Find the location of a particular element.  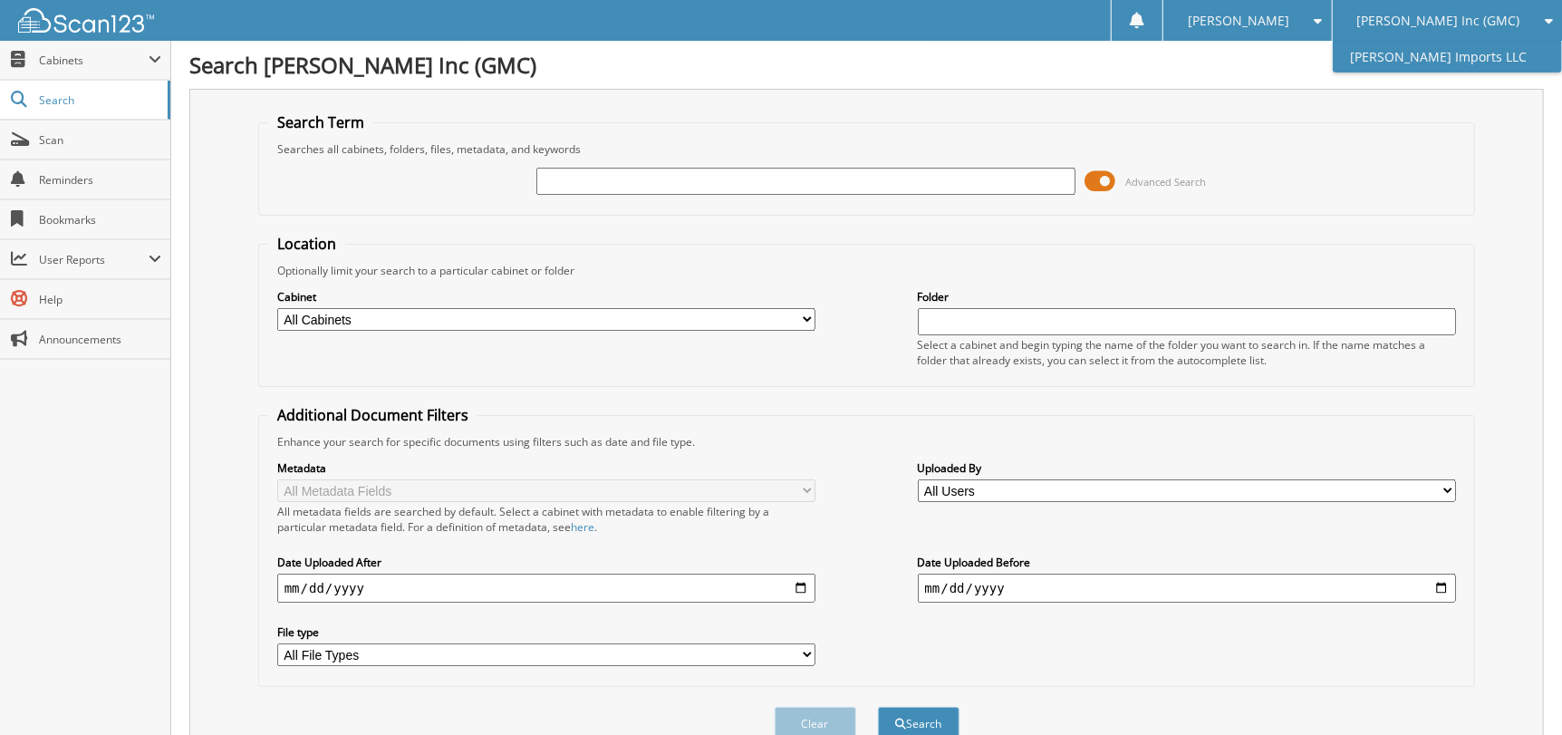

span: Reminders is located at coordinates (100, 179).